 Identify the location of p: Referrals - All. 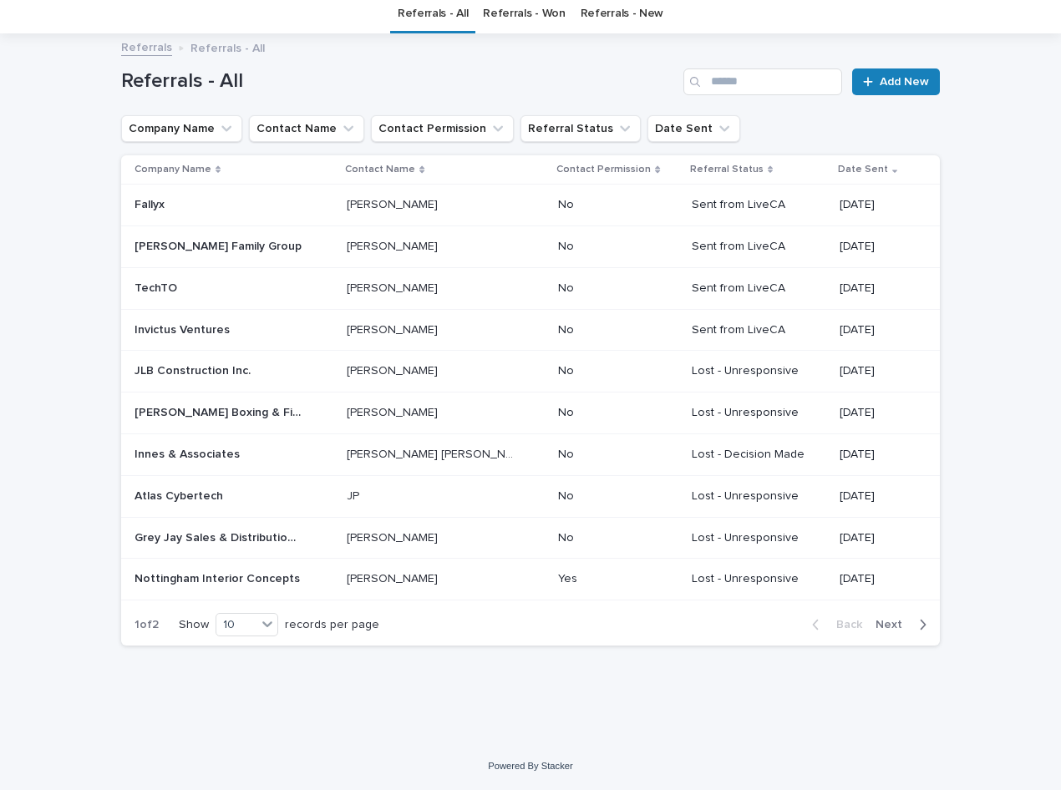
(227, 47).